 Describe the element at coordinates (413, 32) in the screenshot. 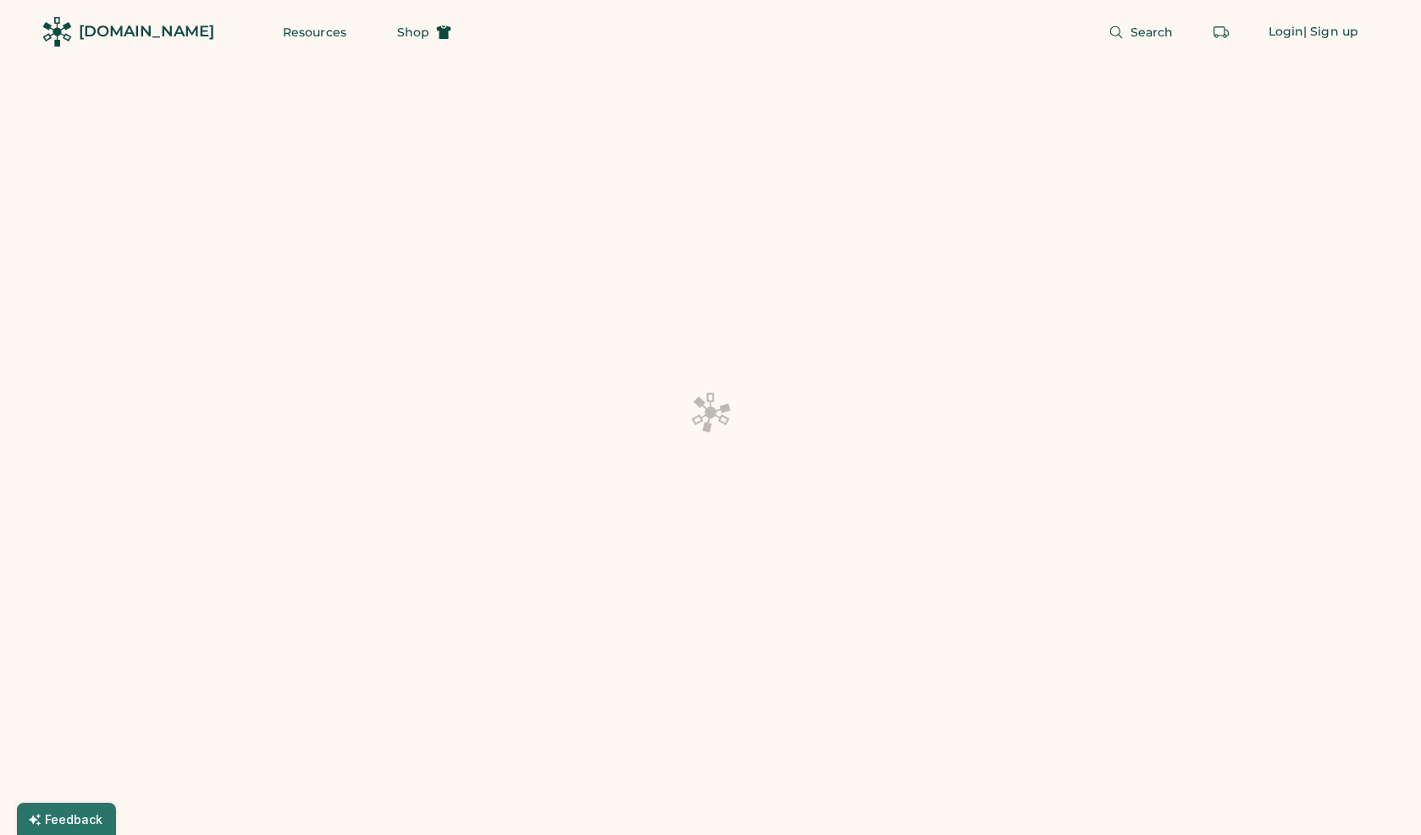

I see `span: Shop` at that location.